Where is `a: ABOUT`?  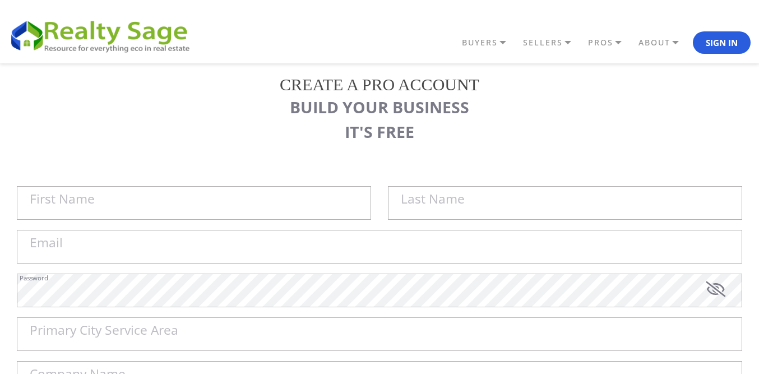
a: ABOUT is located at coordinates (664, 43).